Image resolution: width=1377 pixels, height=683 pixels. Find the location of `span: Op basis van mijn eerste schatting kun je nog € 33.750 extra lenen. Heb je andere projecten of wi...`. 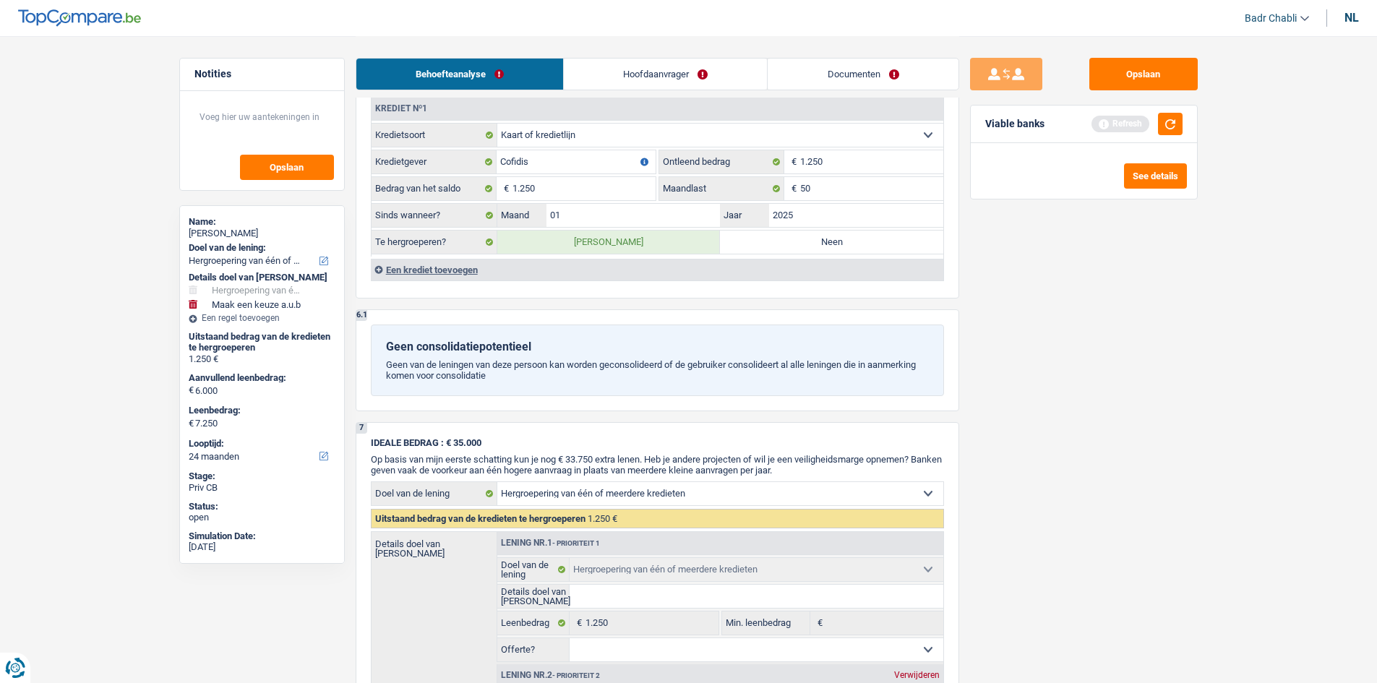

span: Op basis van mijn eerste schatting kun je nog € 33.750 extra lenen. Heb je andere projecten of wi... is located at coordinates (656, 465).